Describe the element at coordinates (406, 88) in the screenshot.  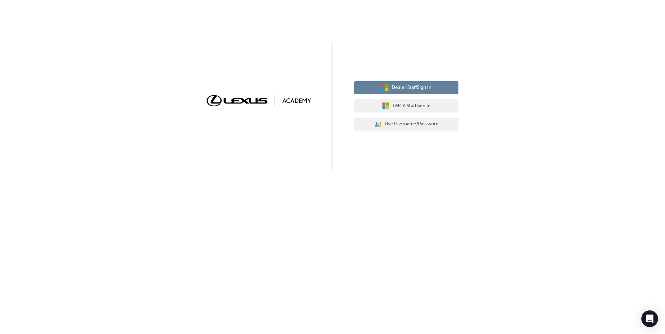
I see `button: Dealer StaffSign In` at that location.